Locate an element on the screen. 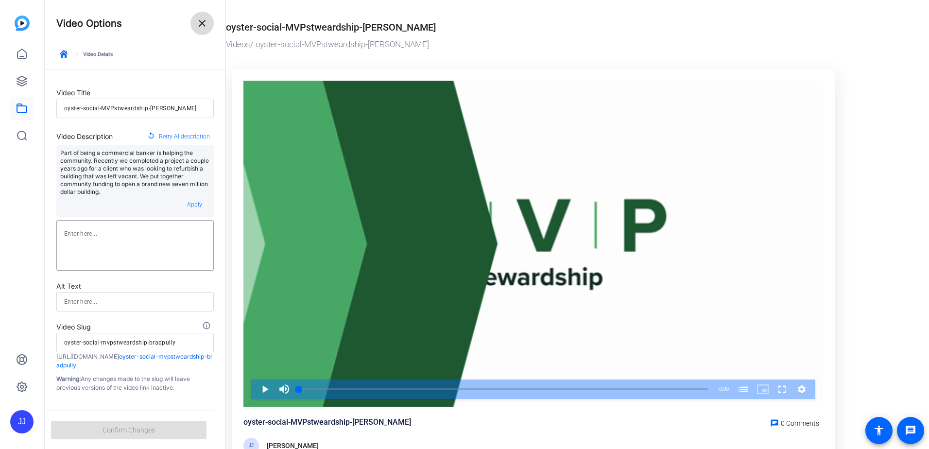  button: Play is located at coordinates (265, 389).